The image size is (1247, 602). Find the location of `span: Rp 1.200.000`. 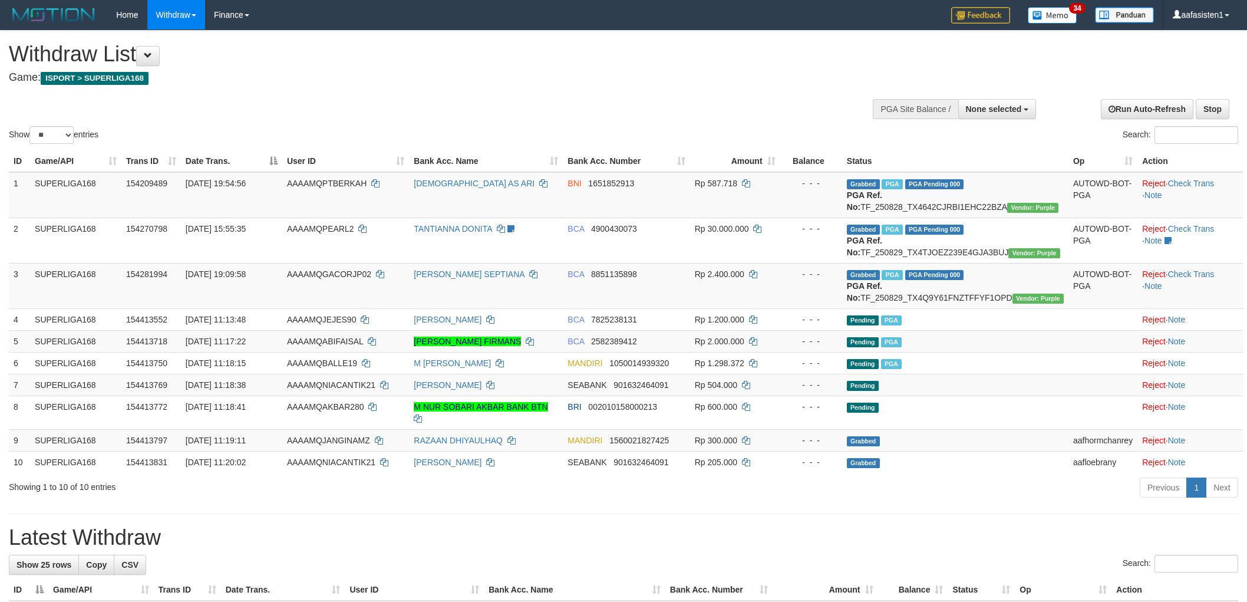

span: Rp 1.200.000 is located at coordinates (719, 319).